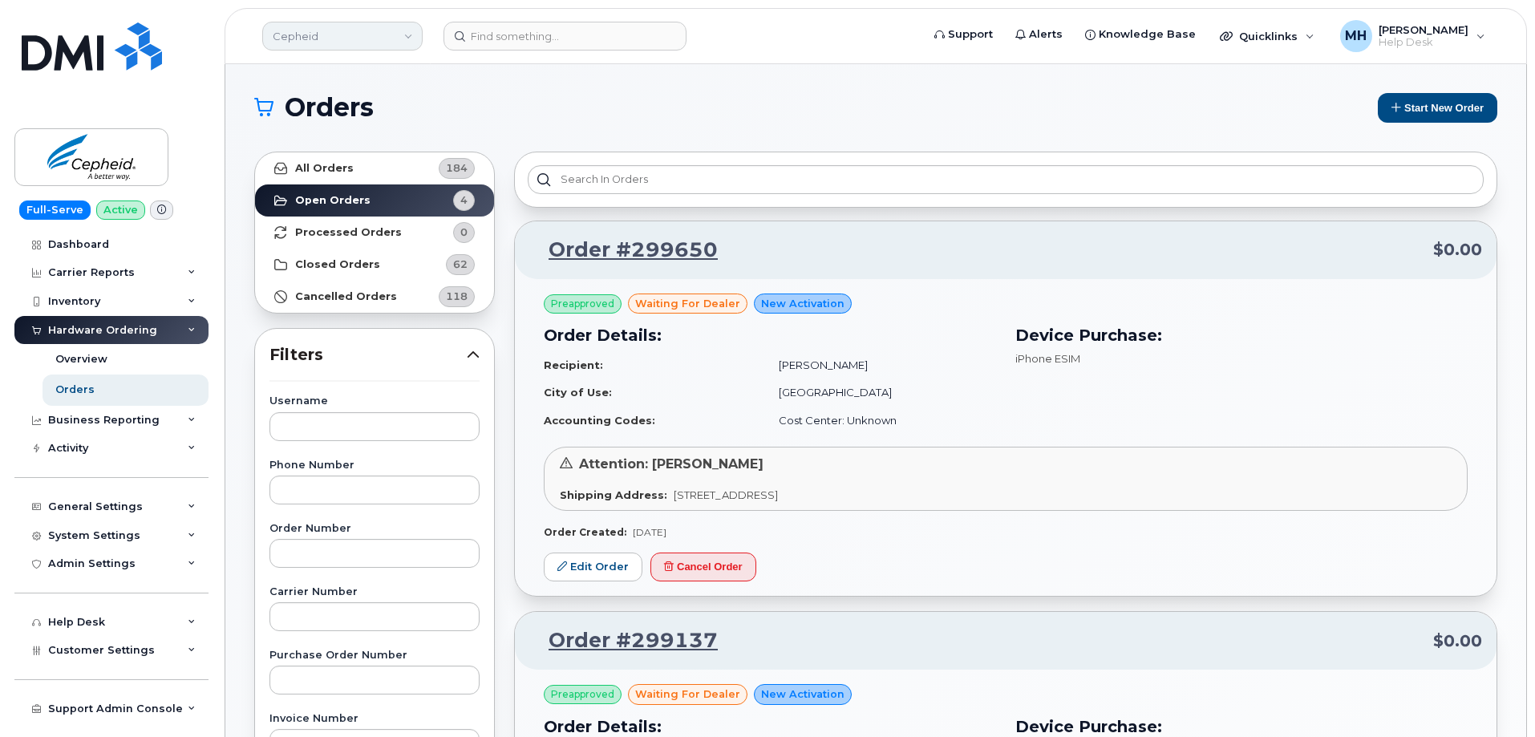 Image resolution: width=1535 pixels, height=737 pixels. I want to click on label: Purchase Order Number, so click(375, 655).